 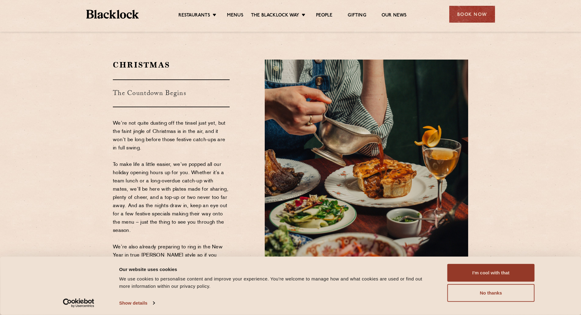 I want to click on img: BL_Textured_Logo-footer-cropped.svg, so click(x=113, y=14).